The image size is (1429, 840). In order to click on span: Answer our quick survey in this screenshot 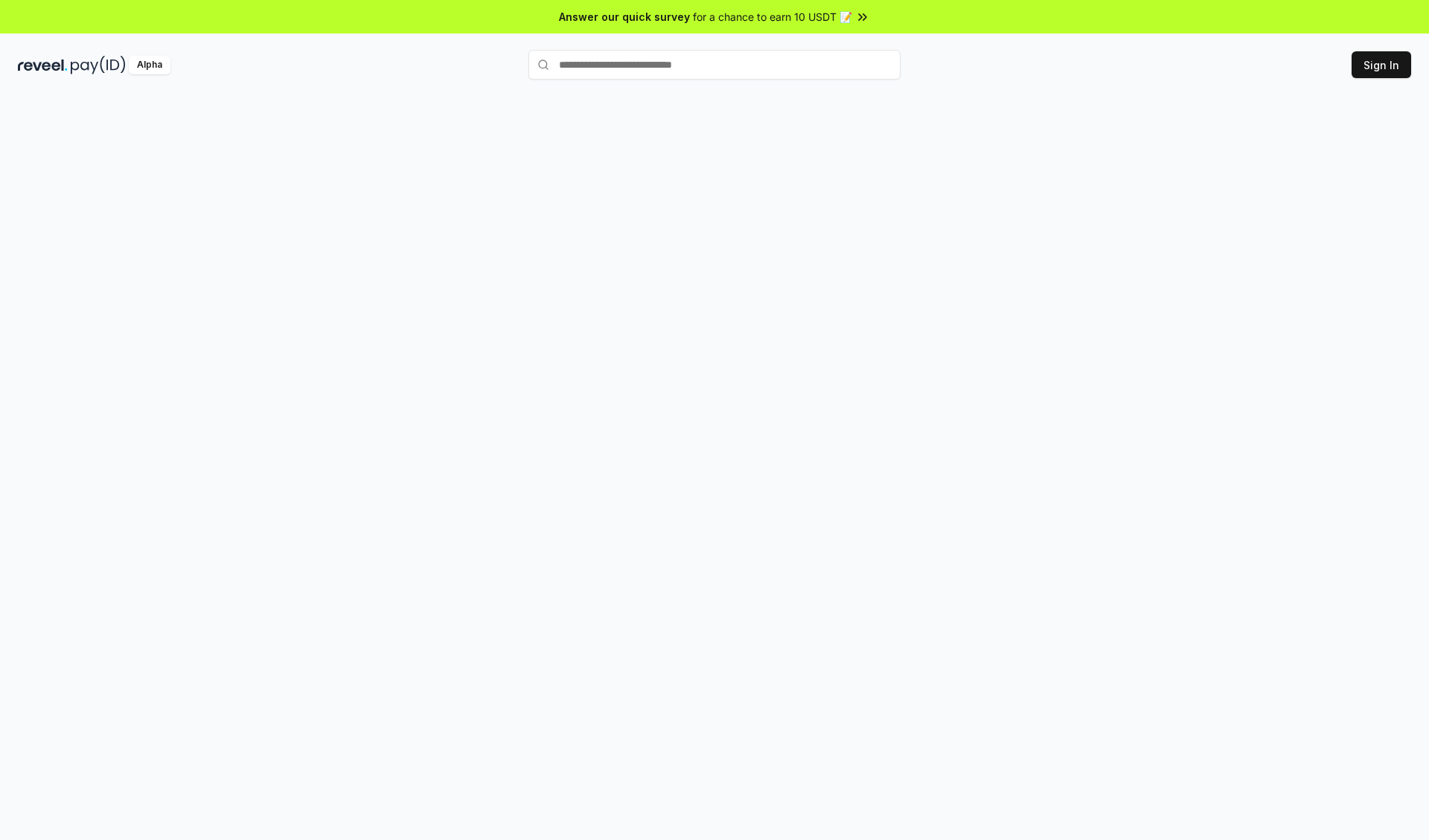, I will do `click(624, 16)`.